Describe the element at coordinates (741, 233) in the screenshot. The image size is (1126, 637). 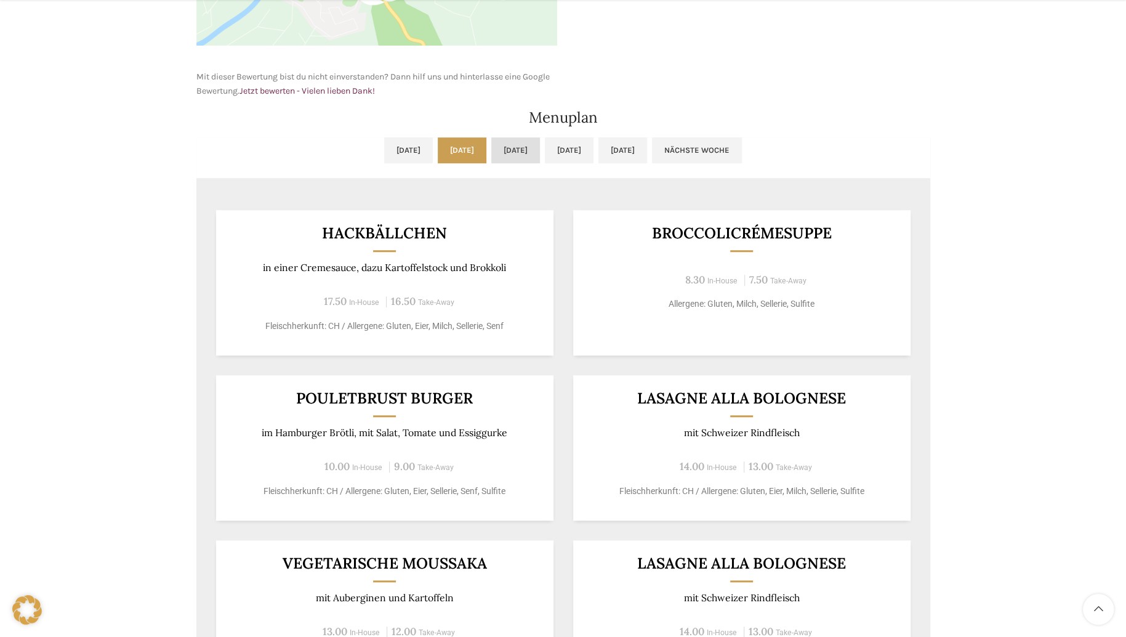
I see `h3: Broccolicrémesuppe` at that location.